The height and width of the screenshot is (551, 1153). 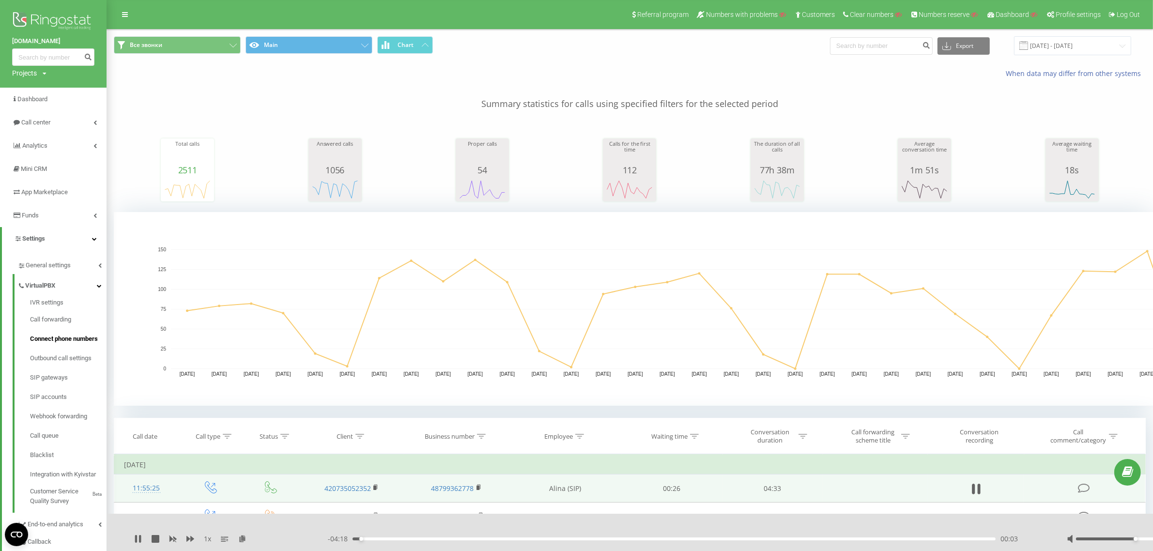 What do you see at coordinates (1009, 539) in the screenshot?
I see `span: 00:03` at bounding box center [1009, 539].